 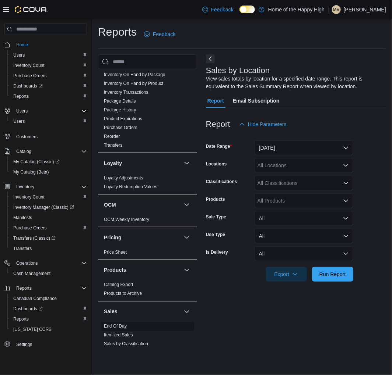 What do you see at coordinates (134, 75) in the screenshot?
I see `a: Inventory On Hand by Package` at bounding box center [134, 75].